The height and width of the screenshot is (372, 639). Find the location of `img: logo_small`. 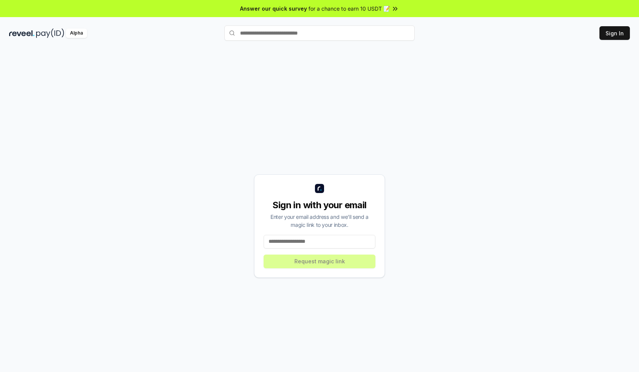

img: logo_small is located at coordinates (319, 189).